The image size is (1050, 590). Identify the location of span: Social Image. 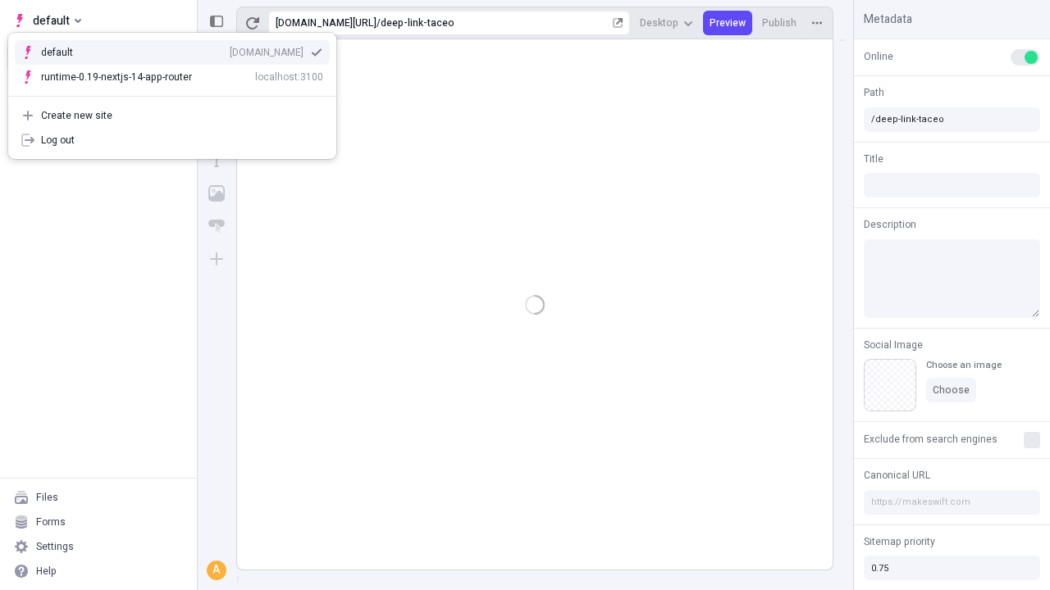
(893, 345).